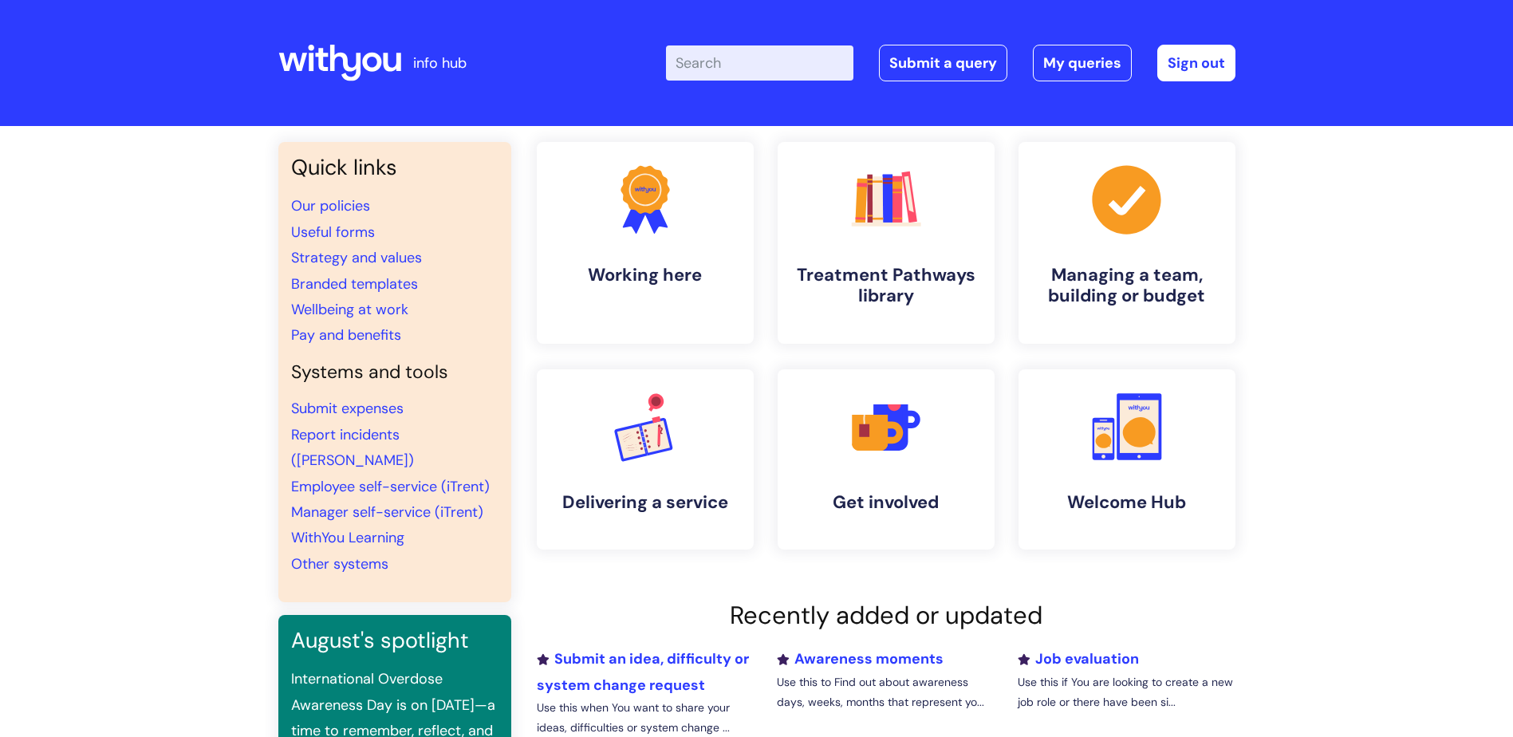  Describe the element at coordinates (645, 502) in the screenshot. I see `h4: Delivering a service` at that location.